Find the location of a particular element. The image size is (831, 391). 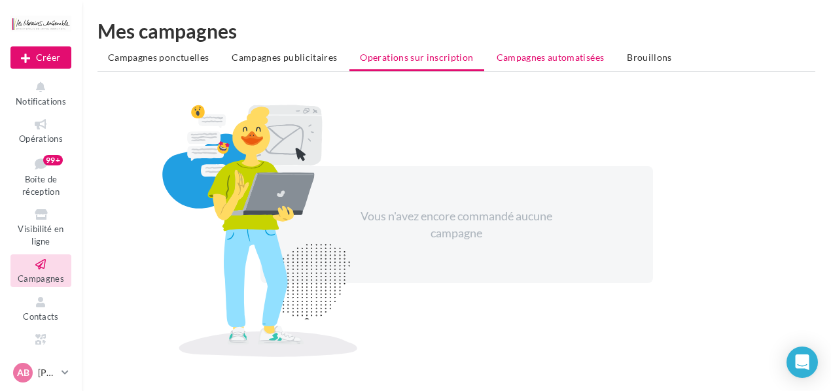

span: Campagnes is located at coordinates (41, 279).